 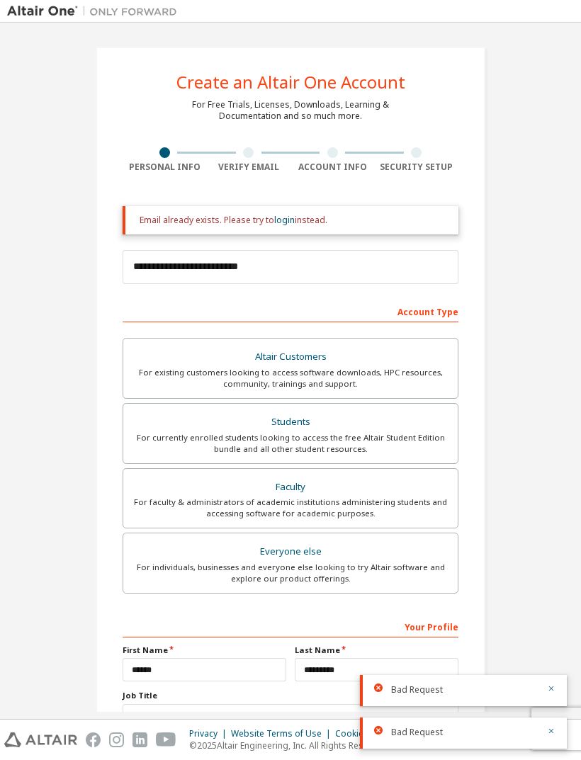 What do you see at coordinates (96, 11) in the screenshot?
I see `img: Altair One` at bounding box center [96, 11].